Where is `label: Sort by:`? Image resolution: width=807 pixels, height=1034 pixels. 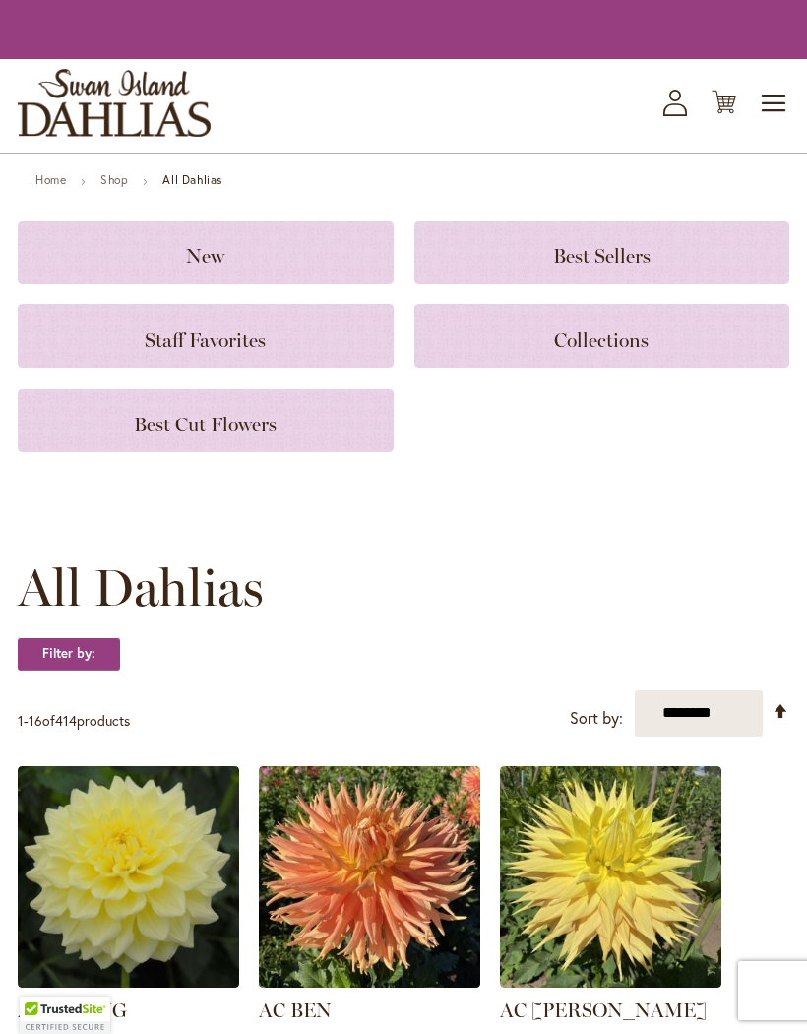
label: Sort by: is located at coordinates (597, 718).